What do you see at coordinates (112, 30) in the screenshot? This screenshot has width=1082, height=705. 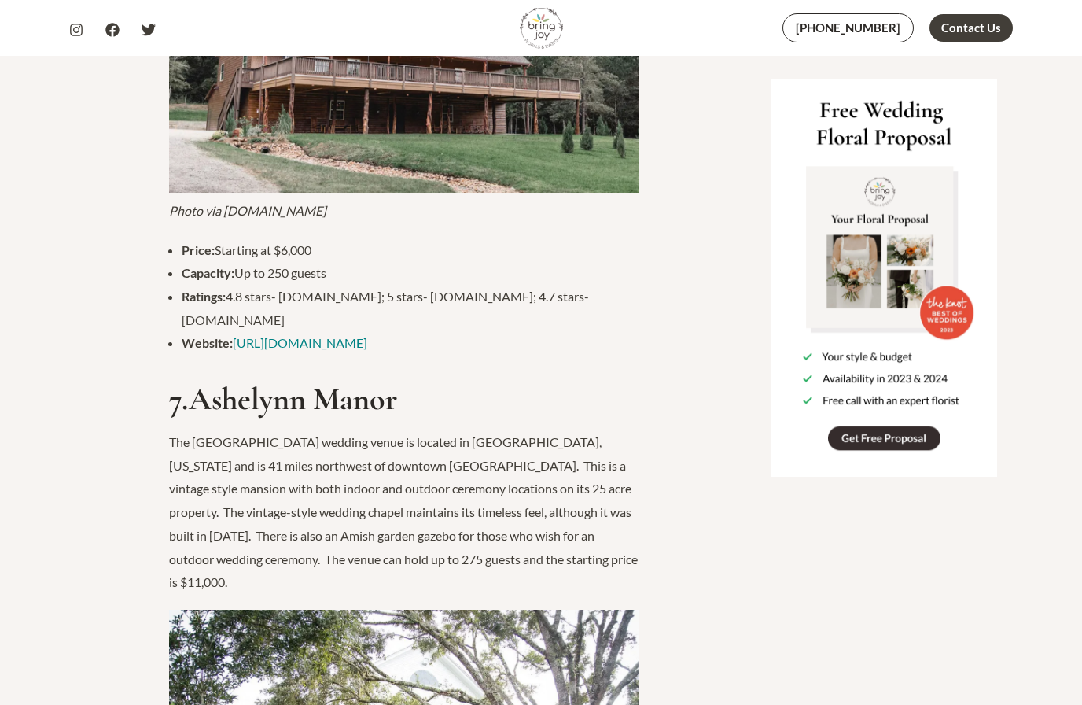 I see `a: Facebook` at bounding box center [112, 30].